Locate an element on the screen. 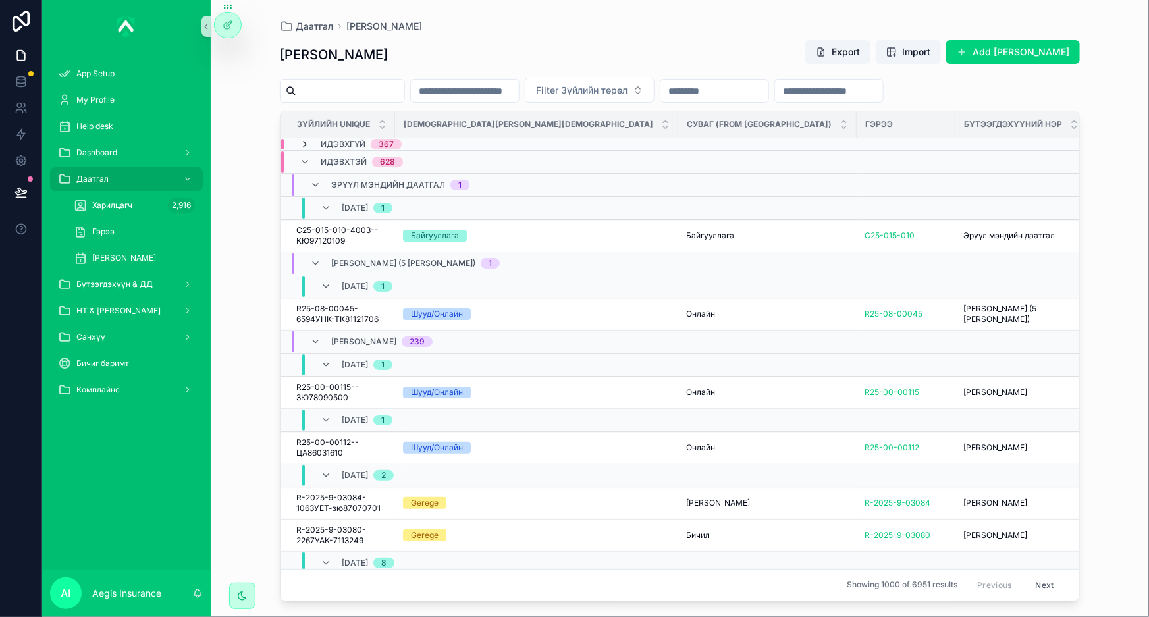 Image resolution: width=1149 pixels, height=617 pixels. img: App logo is located at coordinates (126, 26).